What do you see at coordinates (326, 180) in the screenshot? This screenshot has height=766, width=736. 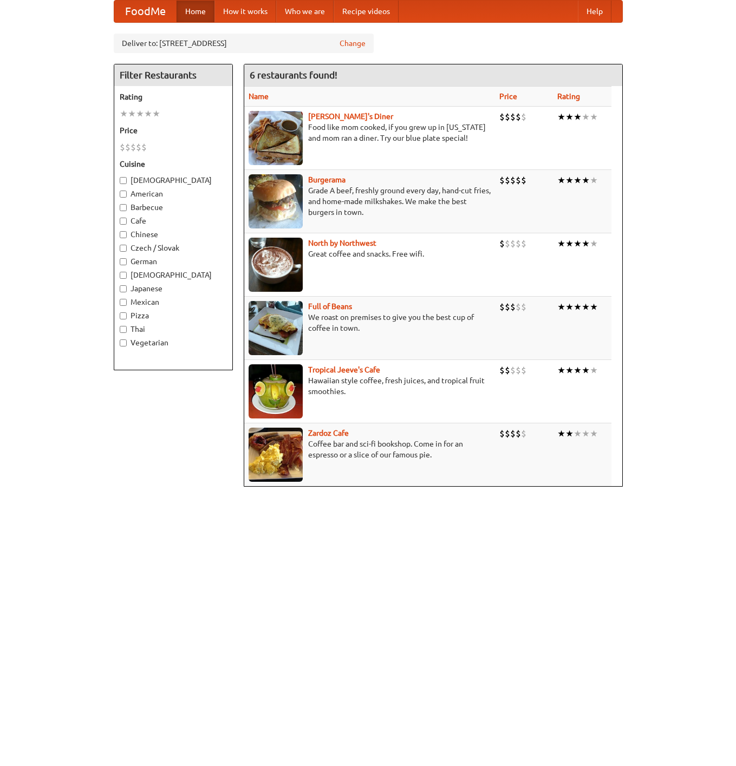 I see `a: Burgerama` at bounding box center [326, 180].